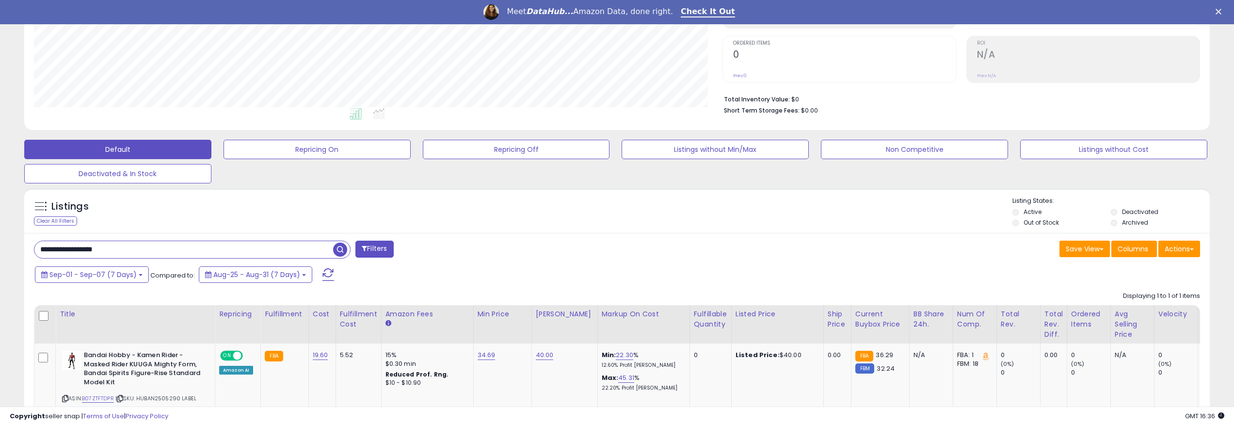 This screenshot has height=426, width=1234. Describe the element at coordinates (426, 364) in the screenshot. I see `div: $0.30 min` at that location.